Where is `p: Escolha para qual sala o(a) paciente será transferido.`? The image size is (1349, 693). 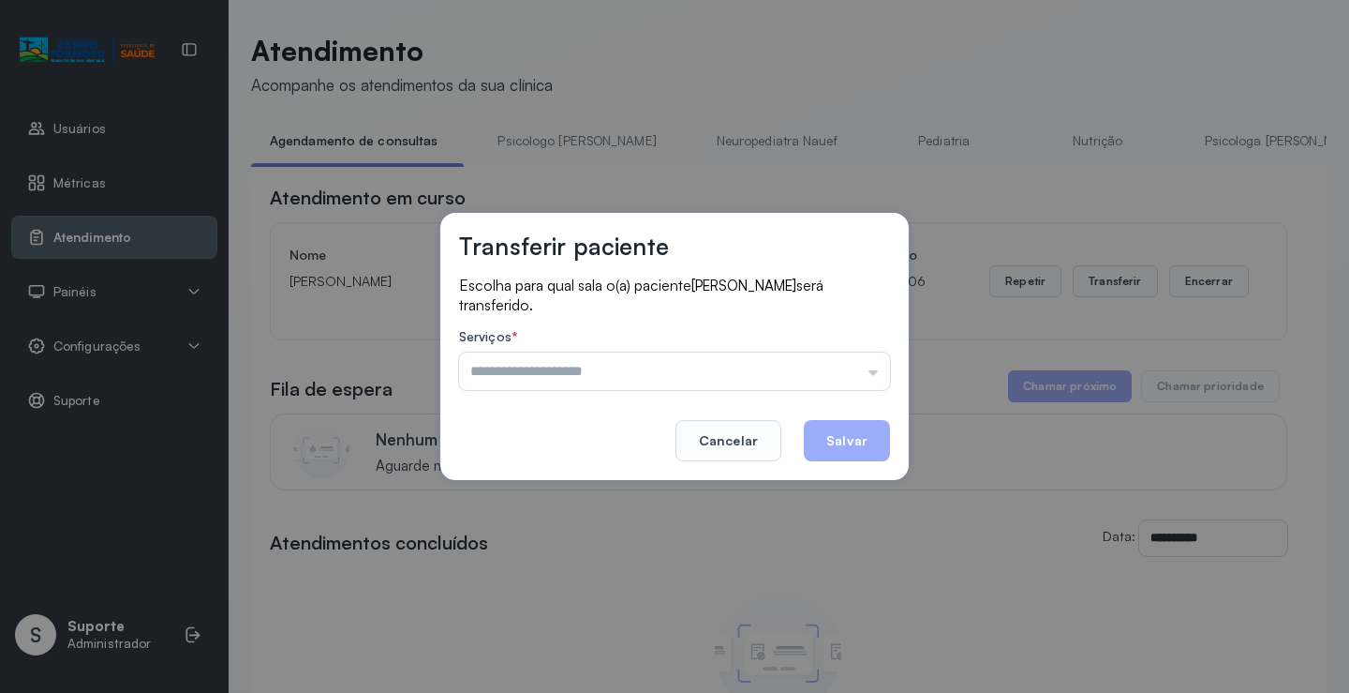 p: Escolha para qual sala o(a) paciente será transferido. is located at coordinates (675, 294).